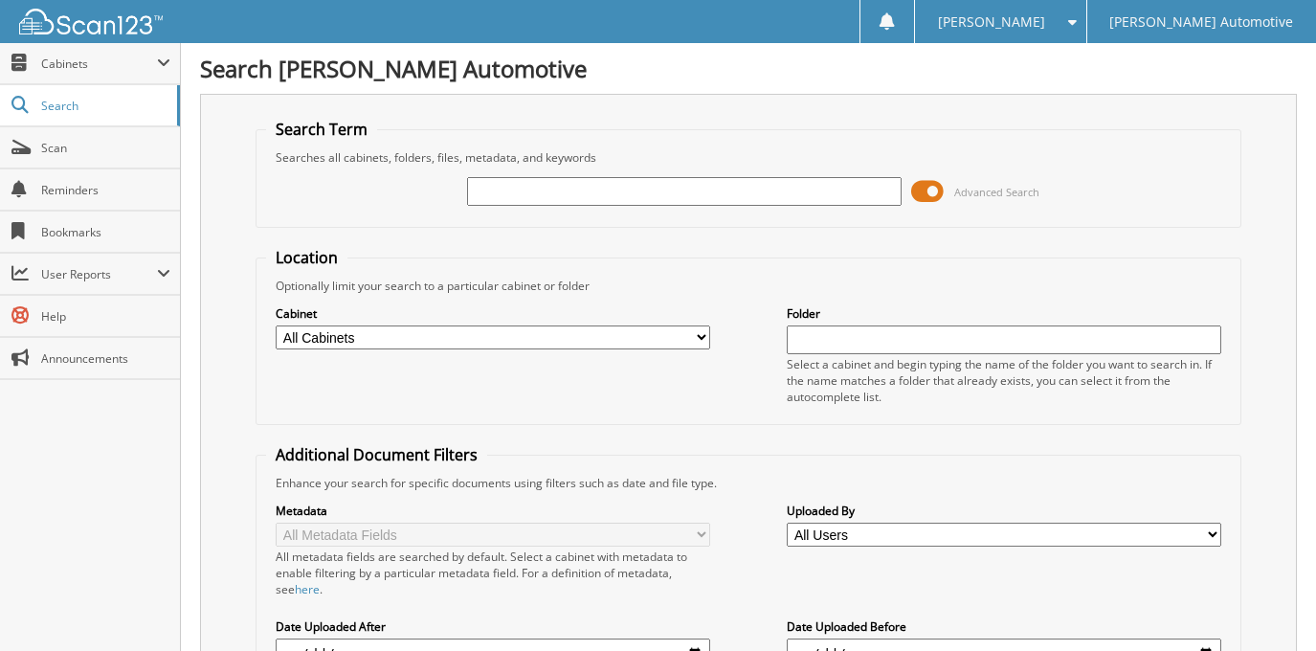 The image size is (1316, 651). What do you see at coordinates (492, 626) in the screenshot?
I see `label: Date Uploaded After` at bounding box center [492, 626].